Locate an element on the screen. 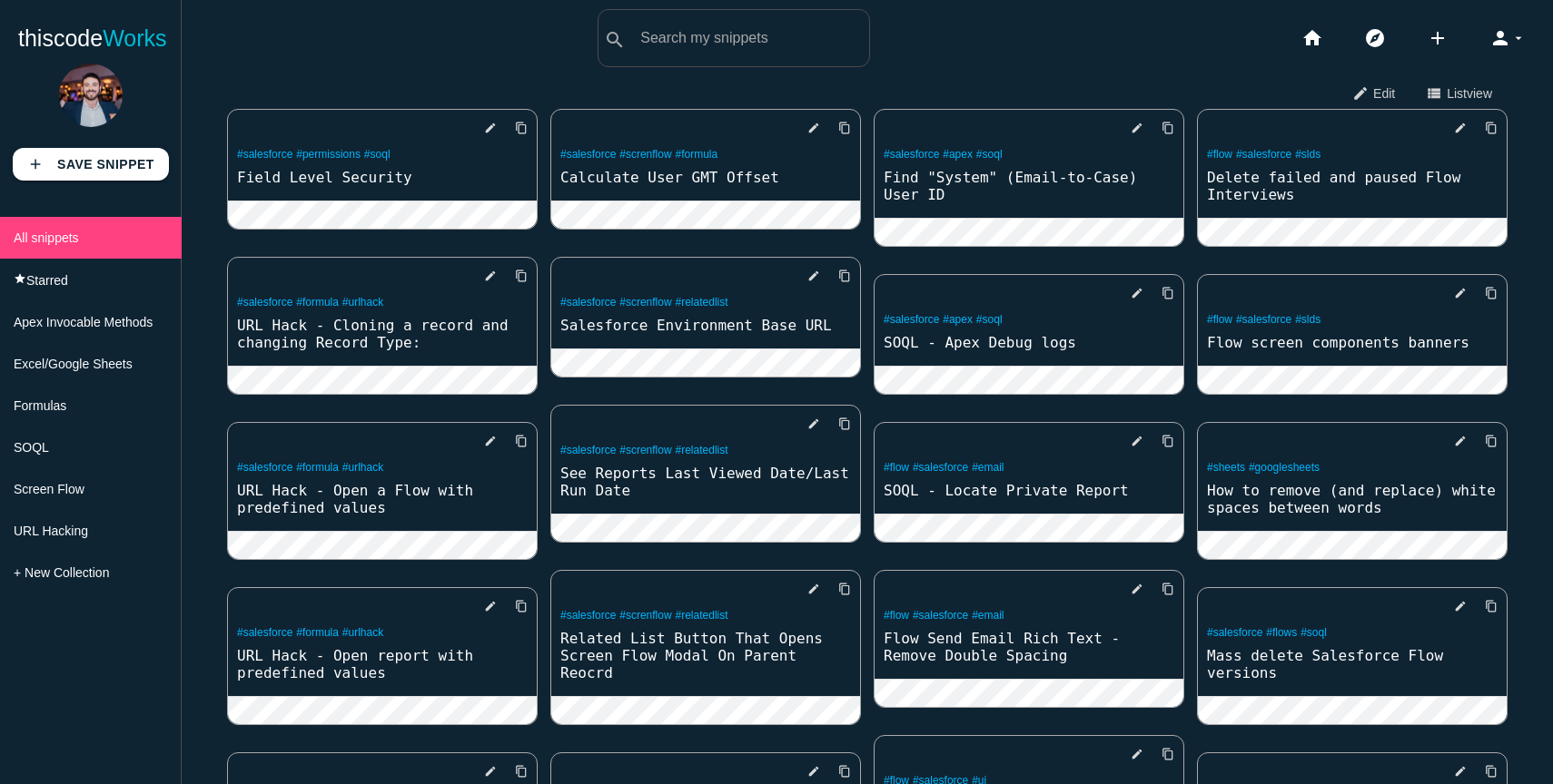  a: thiscodeWorks is located at coordinates (92, 38).